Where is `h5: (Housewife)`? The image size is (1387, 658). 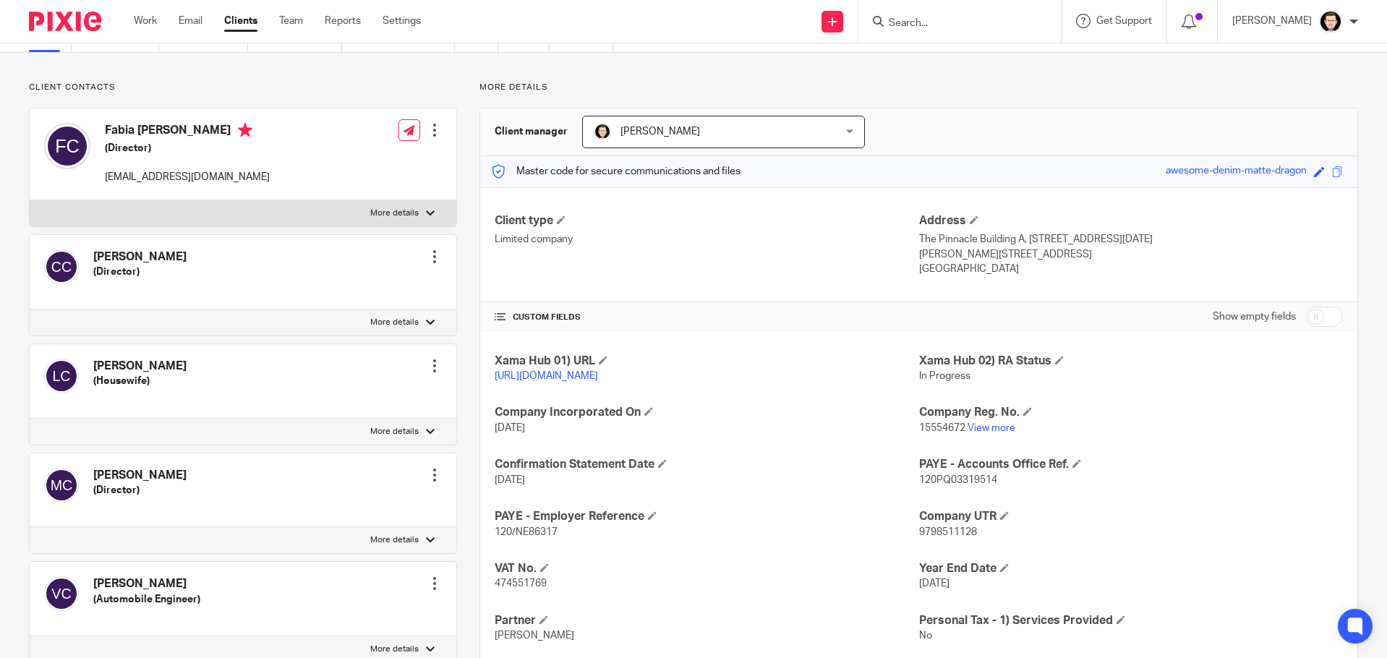 h5: (Housewife) is located at coordinates (140, 381).